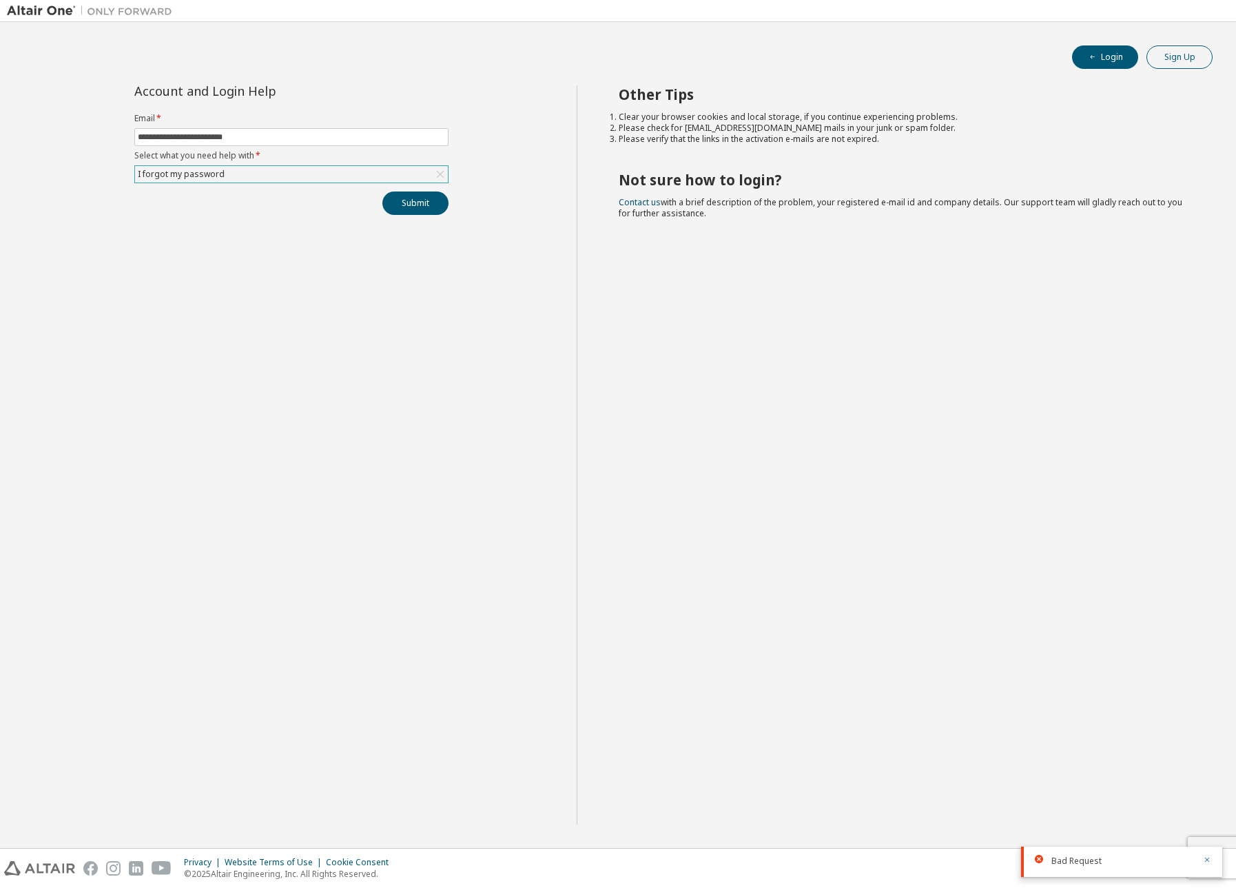  What do you see at coordinates (903, 180) in the screenshot?
I see `h2: Not sure how to login?` at bounding box center [903, 180].